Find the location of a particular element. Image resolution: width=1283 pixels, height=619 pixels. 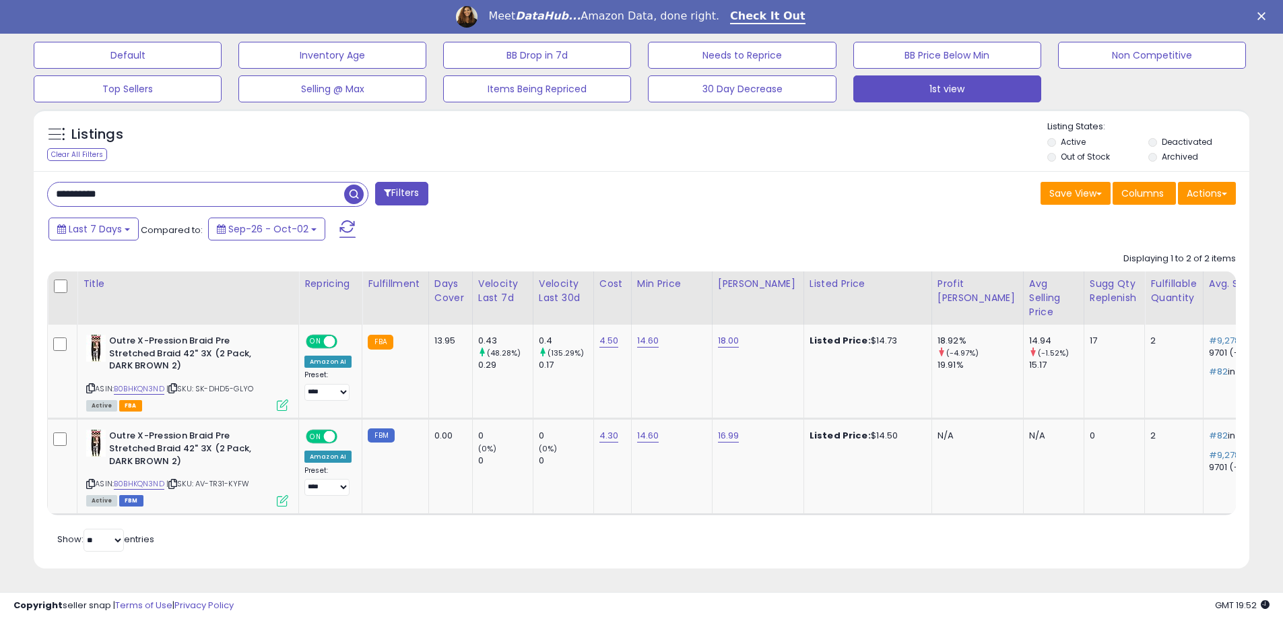

div: Fulfillment is located at coordinates (395, 284).